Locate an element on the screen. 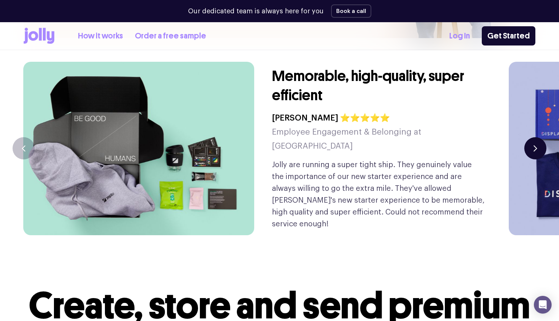 This screenshot has height=321, width=559. p: Our dedicated team is always here for you is located at coordinates (256, 11).